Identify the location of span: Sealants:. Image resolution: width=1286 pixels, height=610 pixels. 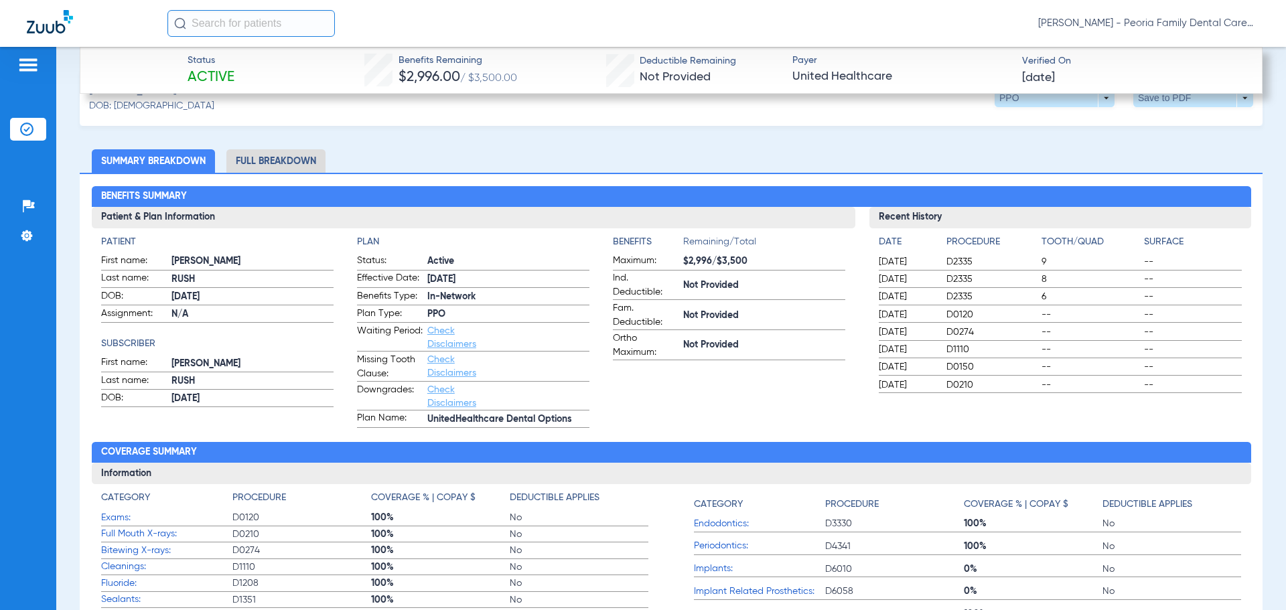
(167, 599).